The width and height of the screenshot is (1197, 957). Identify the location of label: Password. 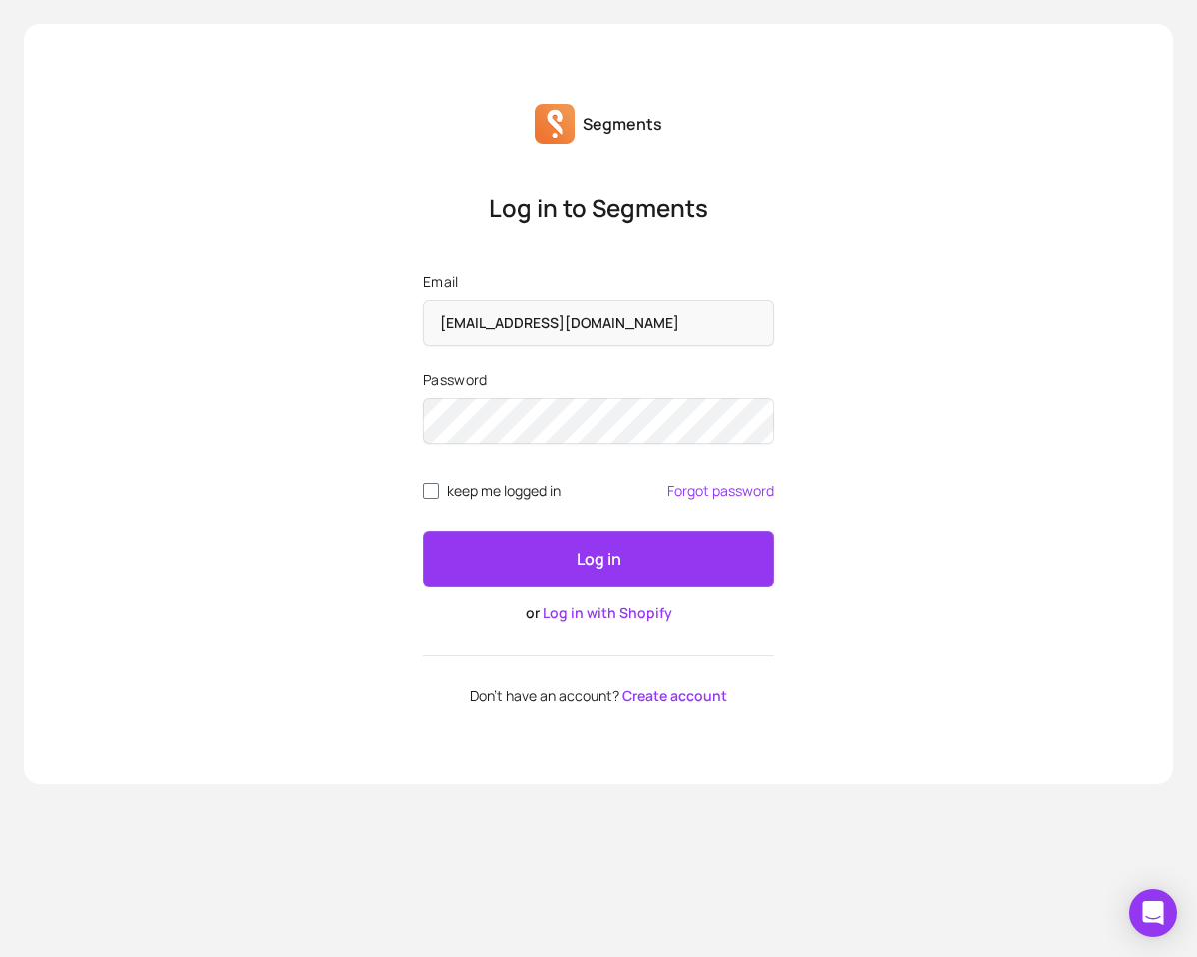
(598, 380).